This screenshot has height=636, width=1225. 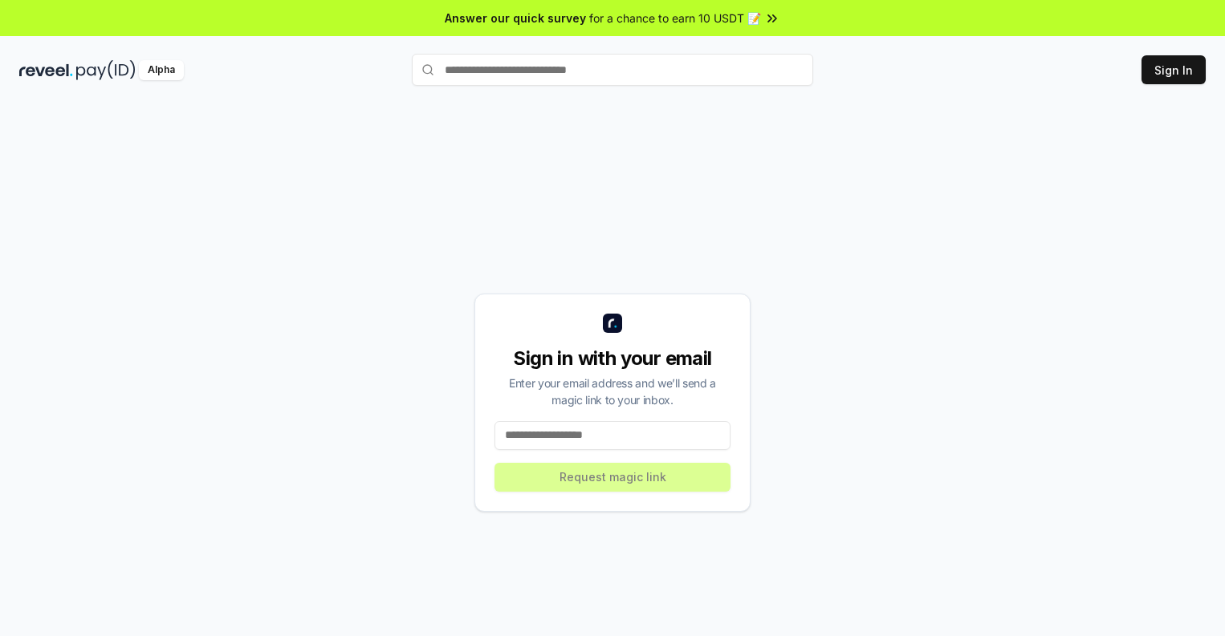 I want to click on div: Alpha, so click(x=161, y=70).